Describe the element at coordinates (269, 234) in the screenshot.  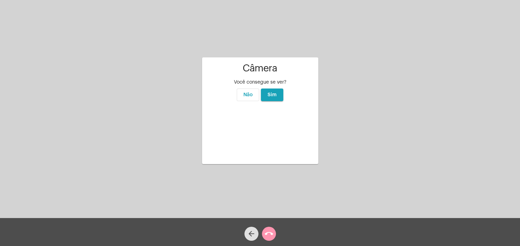
I see `mat-icon: call_end` at that location.